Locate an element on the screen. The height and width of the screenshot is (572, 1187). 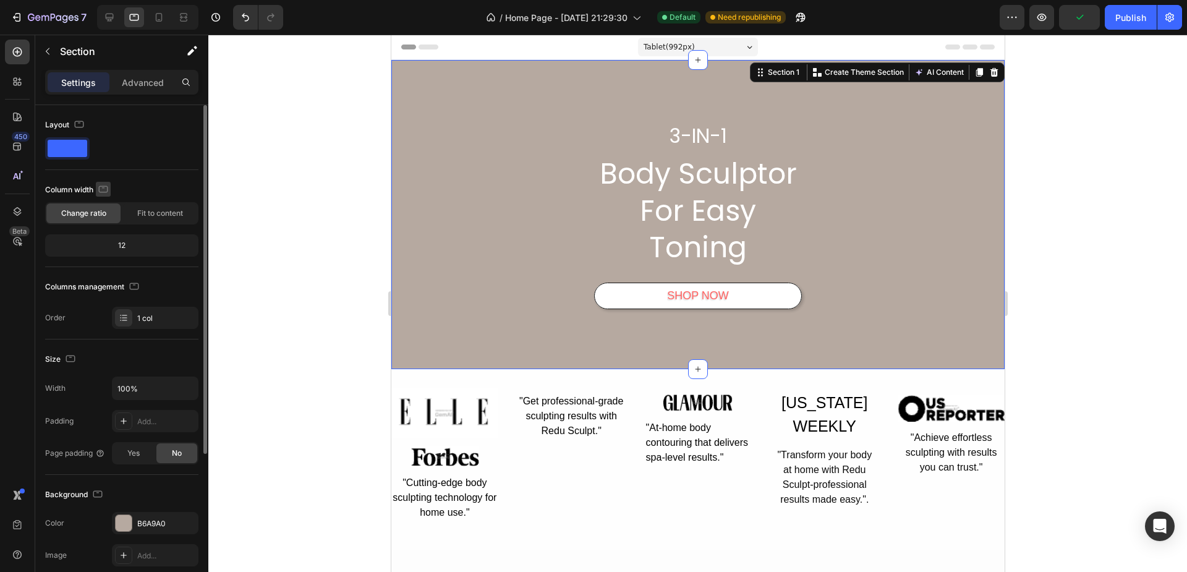
span: Yes is located at coordinates (134, 453).